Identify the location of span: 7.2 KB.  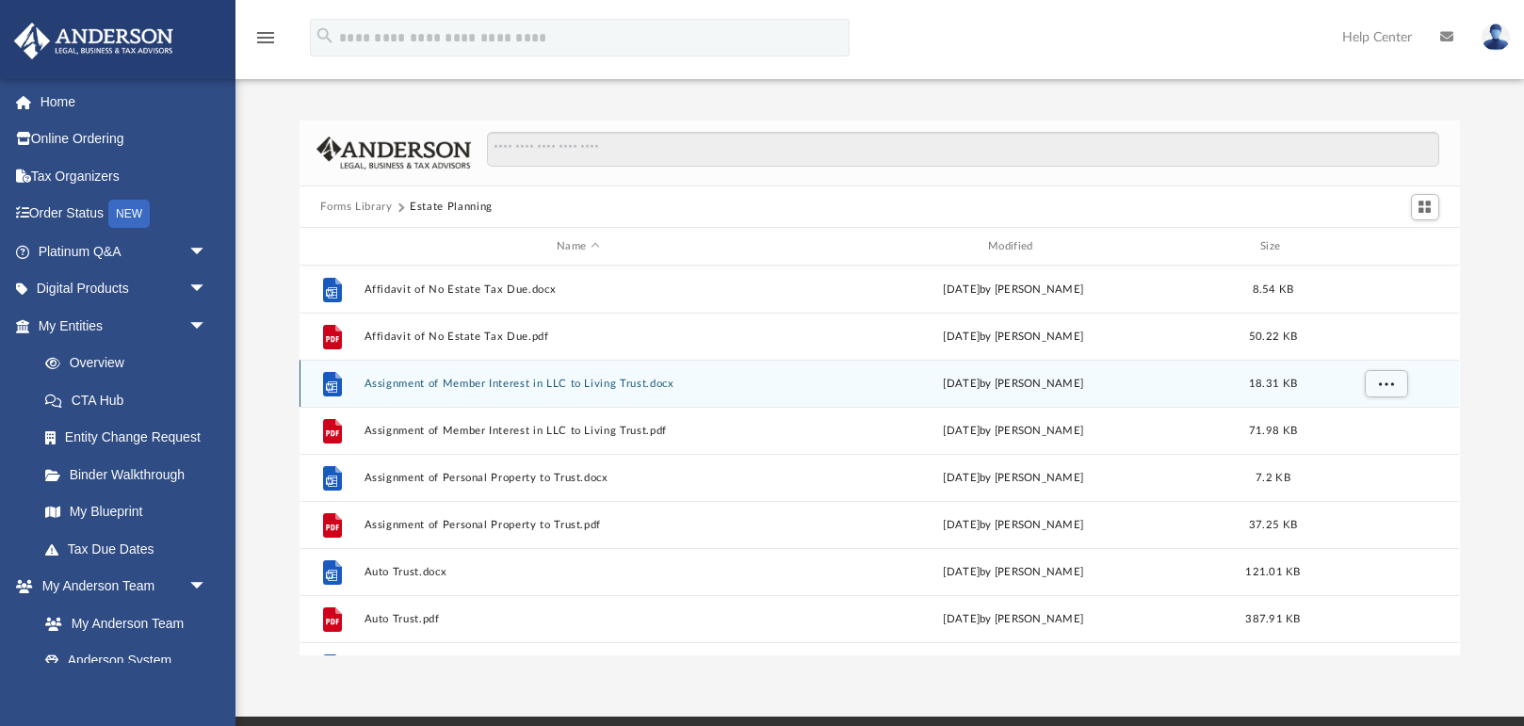
(1274, 478).